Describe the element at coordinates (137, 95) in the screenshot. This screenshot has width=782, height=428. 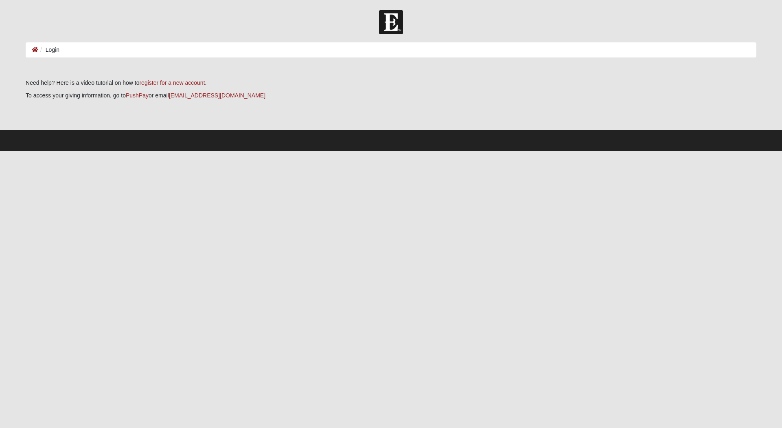
I see `a: PushPay` at that location.